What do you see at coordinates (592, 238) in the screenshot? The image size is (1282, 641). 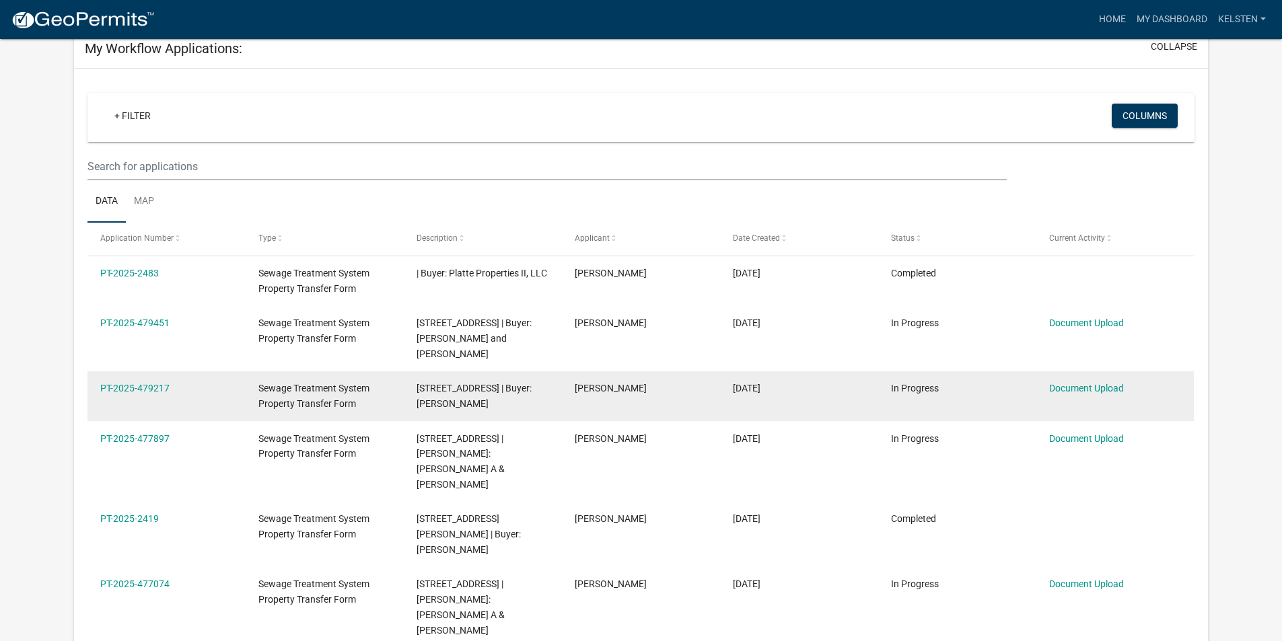 I see `span: Applicant` at bounding box center [592, 238].